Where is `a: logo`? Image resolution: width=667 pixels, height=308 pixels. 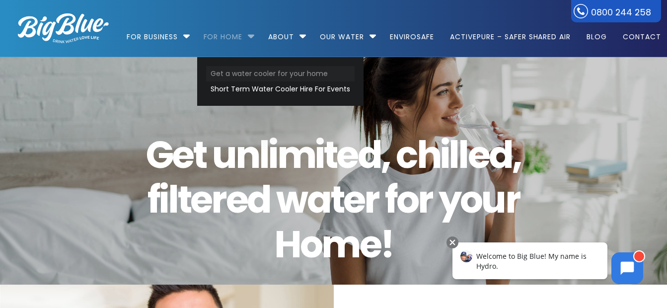 a: logo is located at coordinates (63, 28).